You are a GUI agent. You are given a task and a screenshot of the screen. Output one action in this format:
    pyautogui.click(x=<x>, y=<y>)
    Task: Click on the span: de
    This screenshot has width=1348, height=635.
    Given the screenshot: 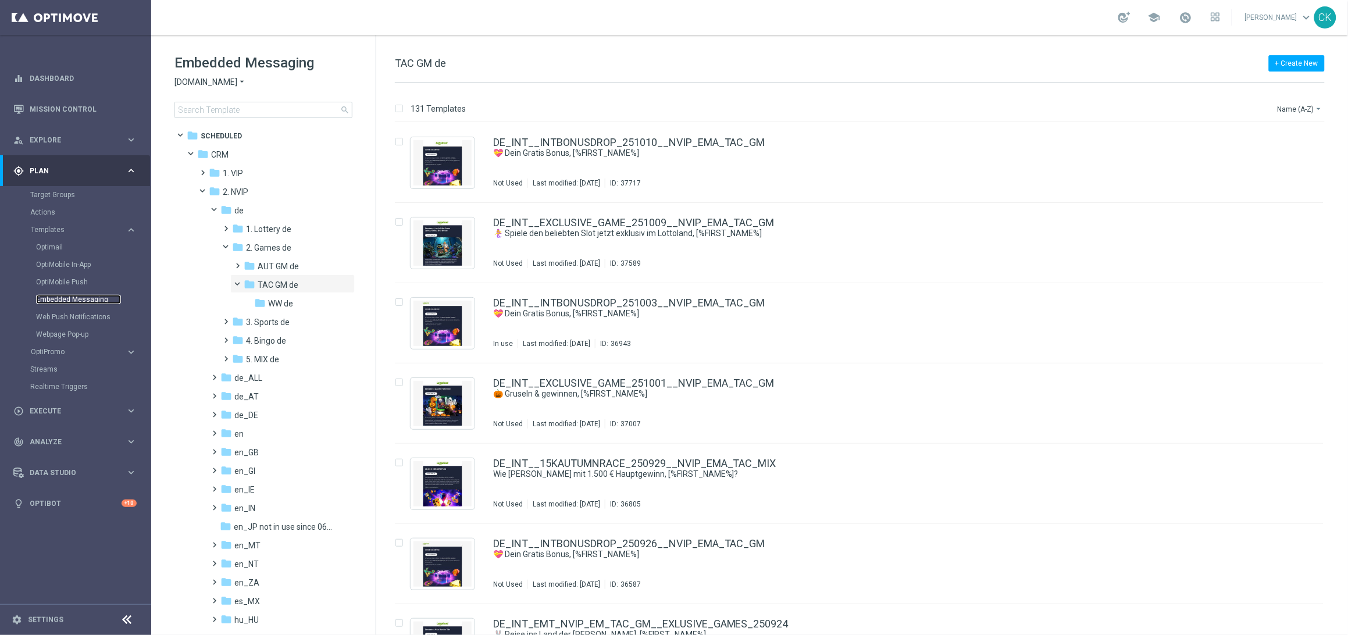 What is the action you would take?
    pyautogui.click(x=239, y=211)
    